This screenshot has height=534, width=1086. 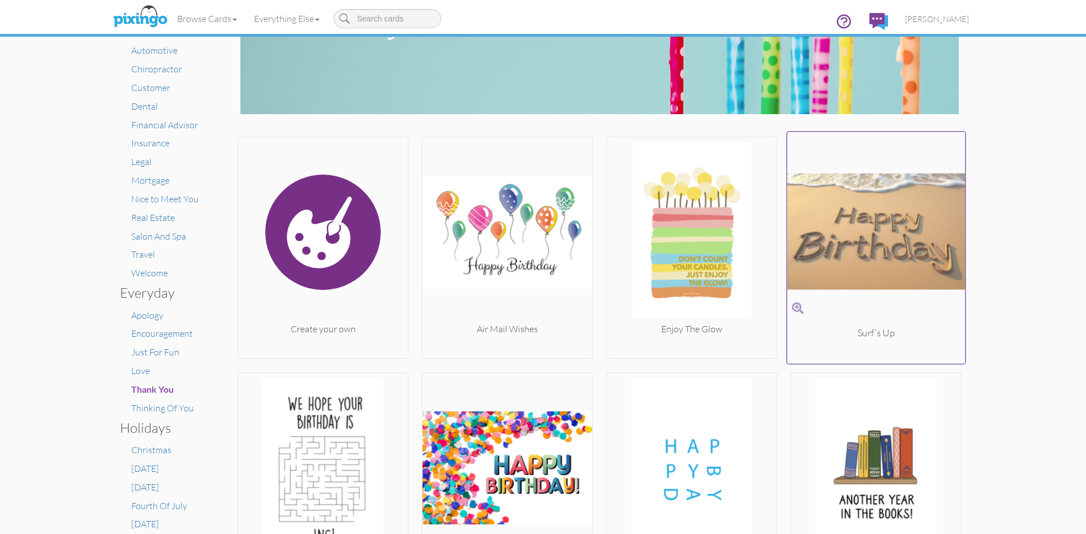 What do you see at coordinates (147, 316) in the screenshot?
I see `a: Apology` at bounding box center [147, 316].